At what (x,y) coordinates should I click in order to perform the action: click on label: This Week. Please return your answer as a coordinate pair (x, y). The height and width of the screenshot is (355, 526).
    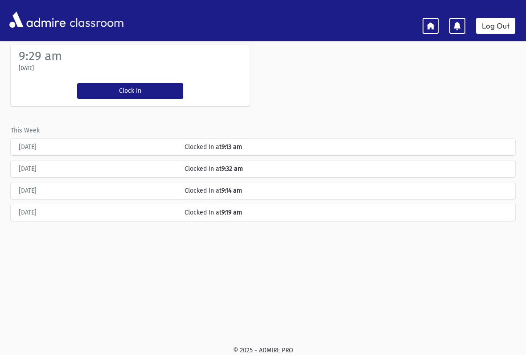
    Looking at the image, I should click on (25, 130).